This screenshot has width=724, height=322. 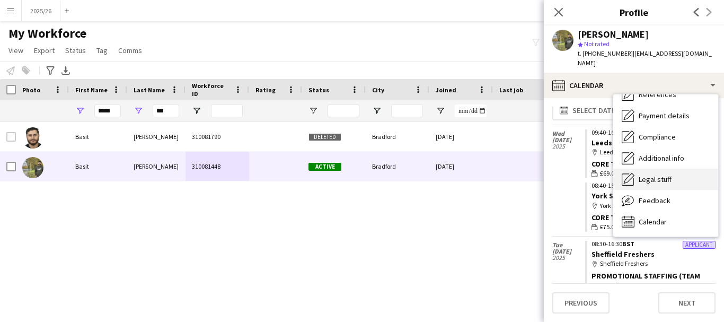 What do you see at coordinates (130, 50) in the screenshot?
I see `span: Comms` at bounding box center [130, 50].